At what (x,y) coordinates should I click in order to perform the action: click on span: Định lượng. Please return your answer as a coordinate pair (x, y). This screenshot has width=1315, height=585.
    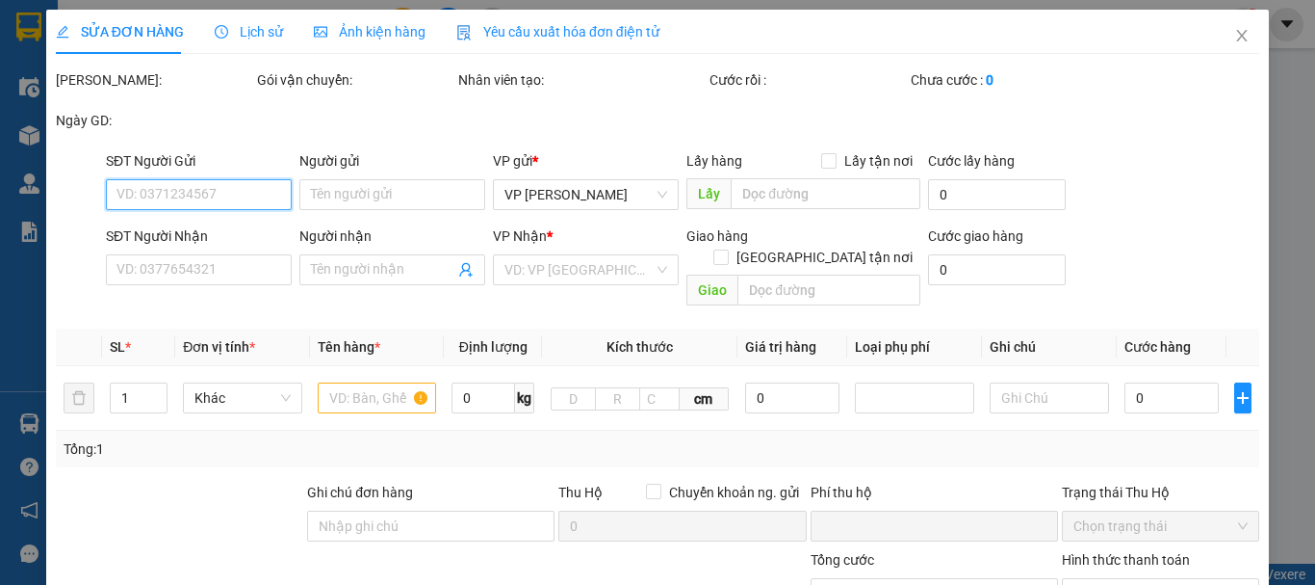
    Looking at the image, I should click on (493, 347).